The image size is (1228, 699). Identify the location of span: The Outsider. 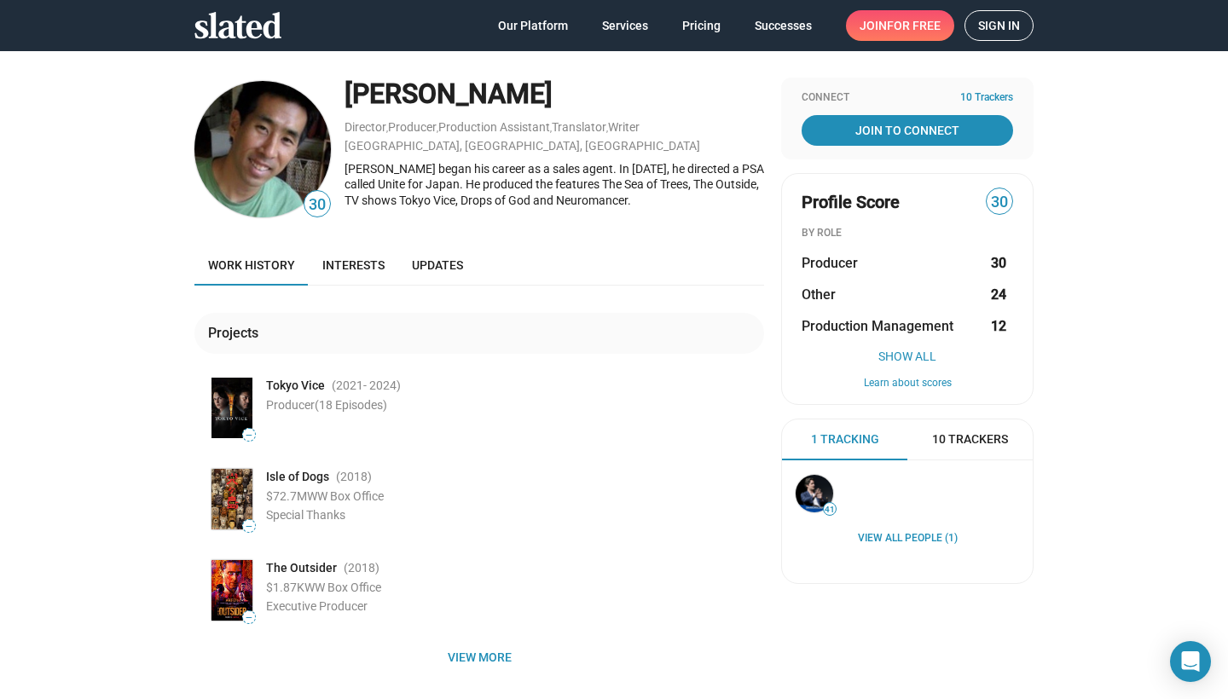
(301, 568).